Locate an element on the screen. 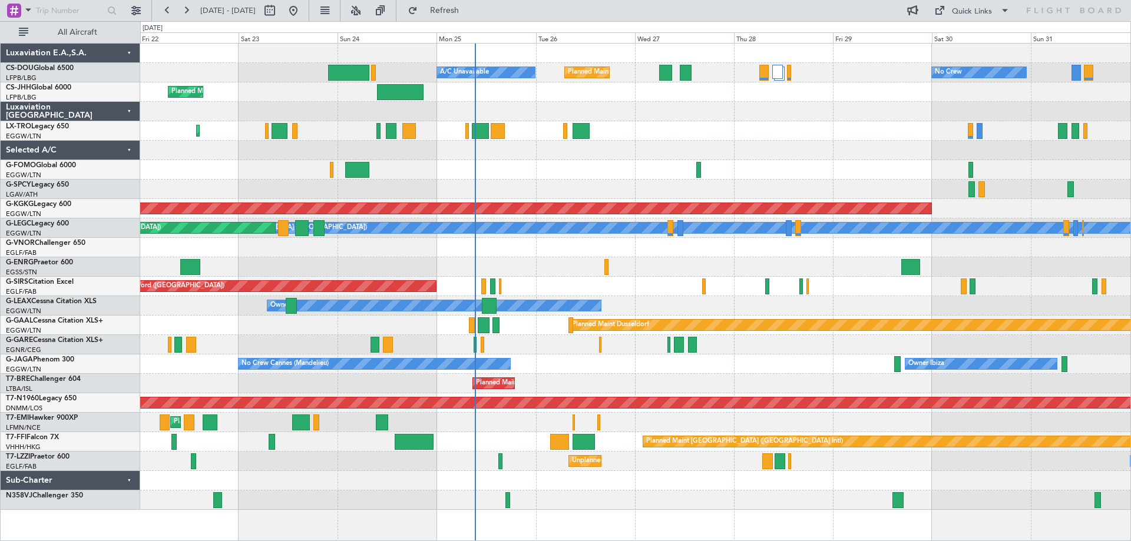  span: T7-EMI is located at coordinates (17, 418).